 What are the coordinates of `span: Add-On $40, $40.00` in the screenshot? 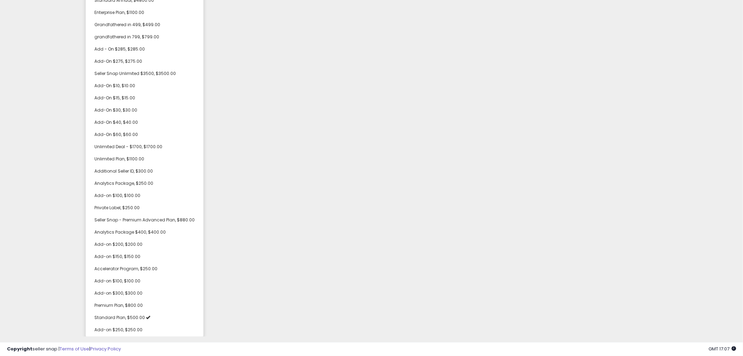 It's located at (116, 122).